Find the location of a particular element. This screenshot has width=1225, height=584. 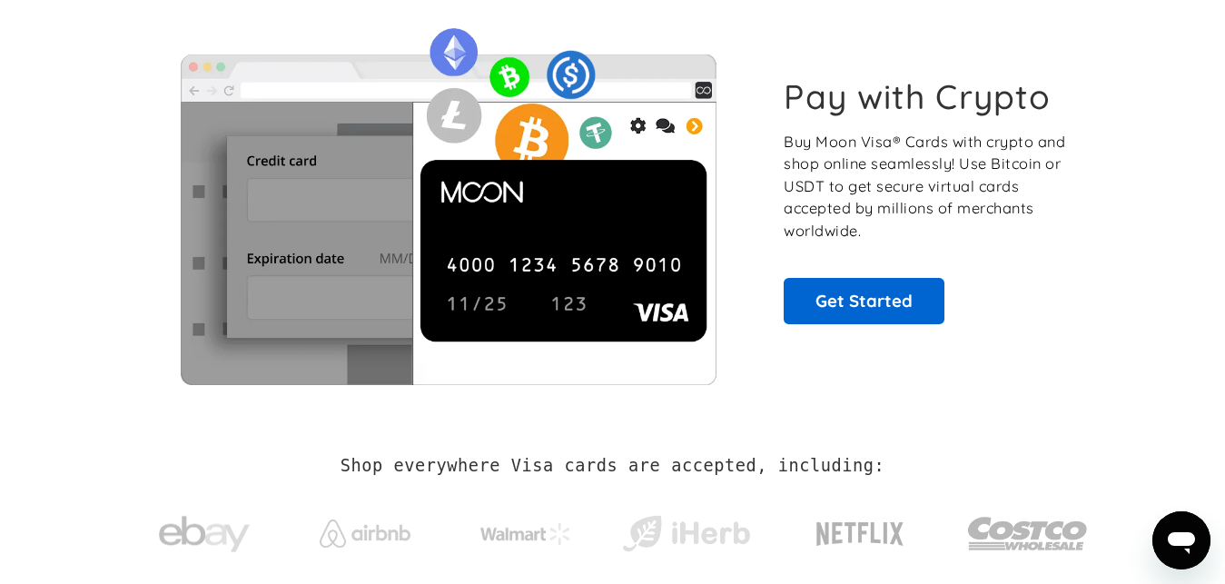

img: Walmart is located at coordinates (526, 534).